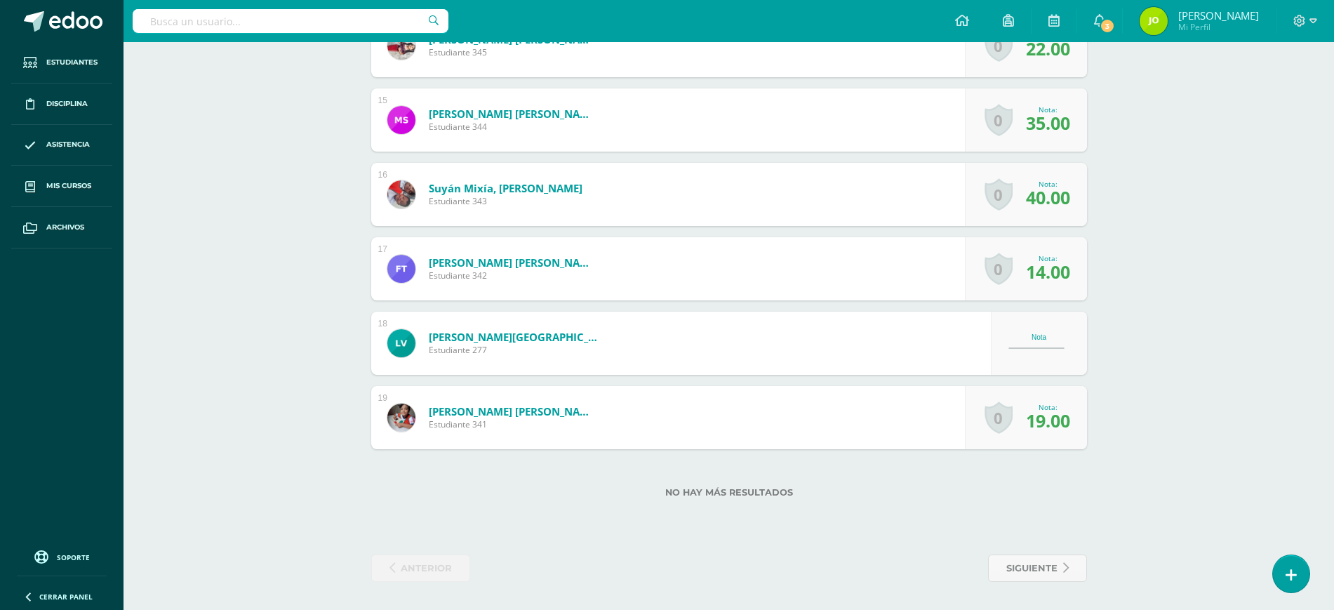 This screenshot has width=1334, height=610. I want to click on span: Estudiante 342, so click(513, 275).